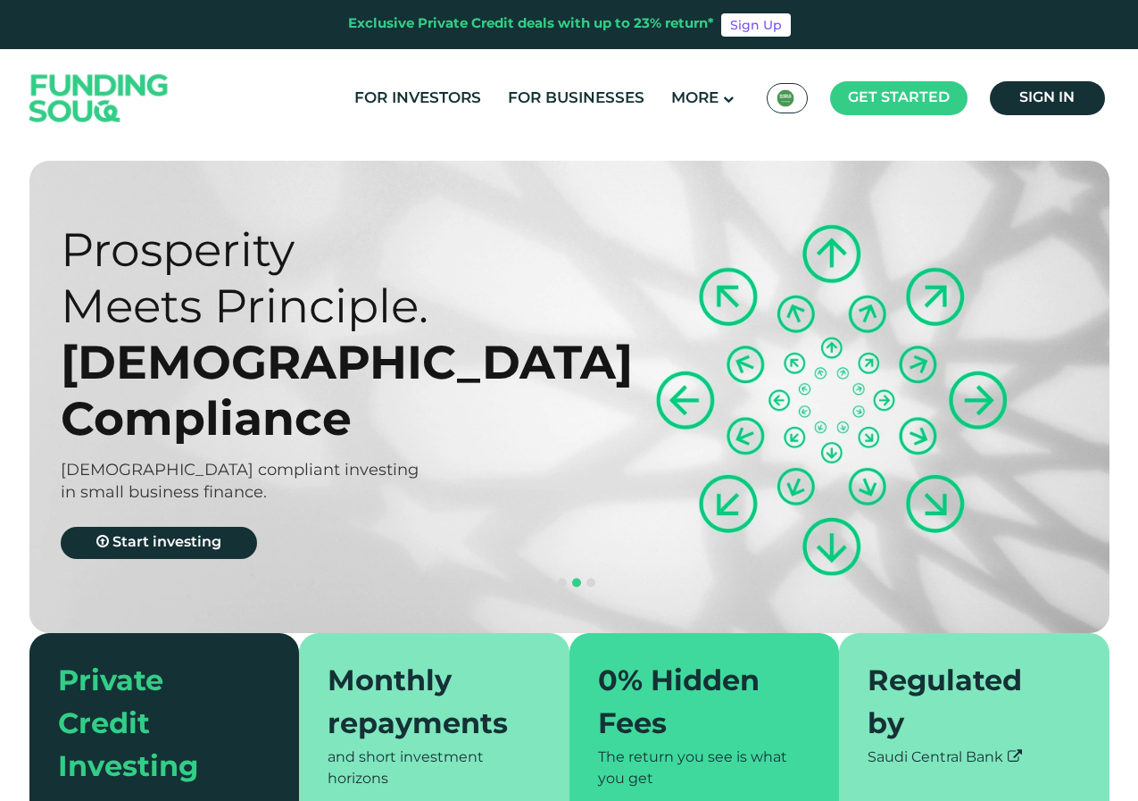  Describe the element at coordinates (423, 704) in the screenshot. I see `div: Monthly repayments` at that location.